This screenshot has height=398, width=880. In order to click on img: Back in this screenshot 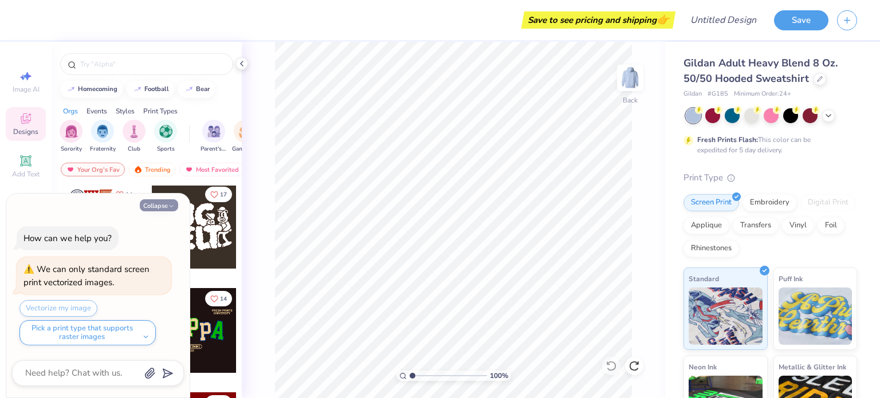, I will do `click(630, 78)`.